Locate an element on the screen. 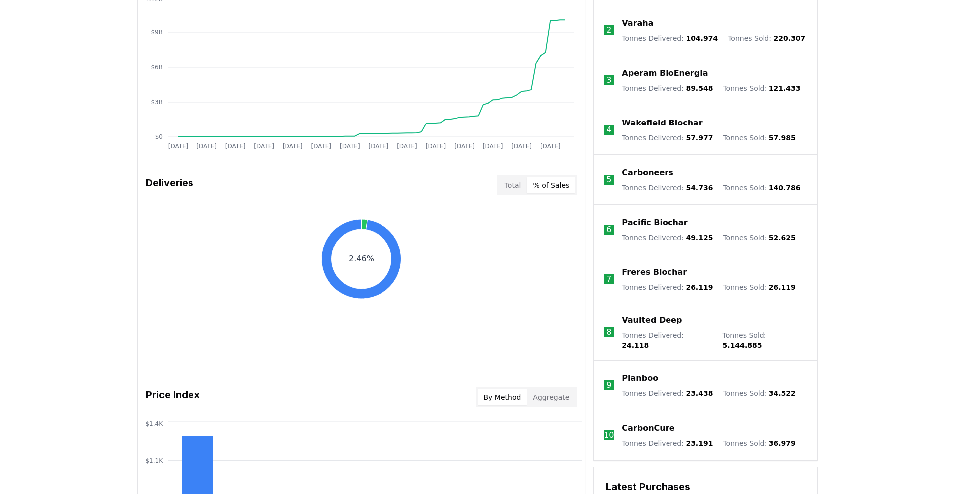 The width and height of the screenshot is (955, 494). button: Total is located at coordinates (513, 185).